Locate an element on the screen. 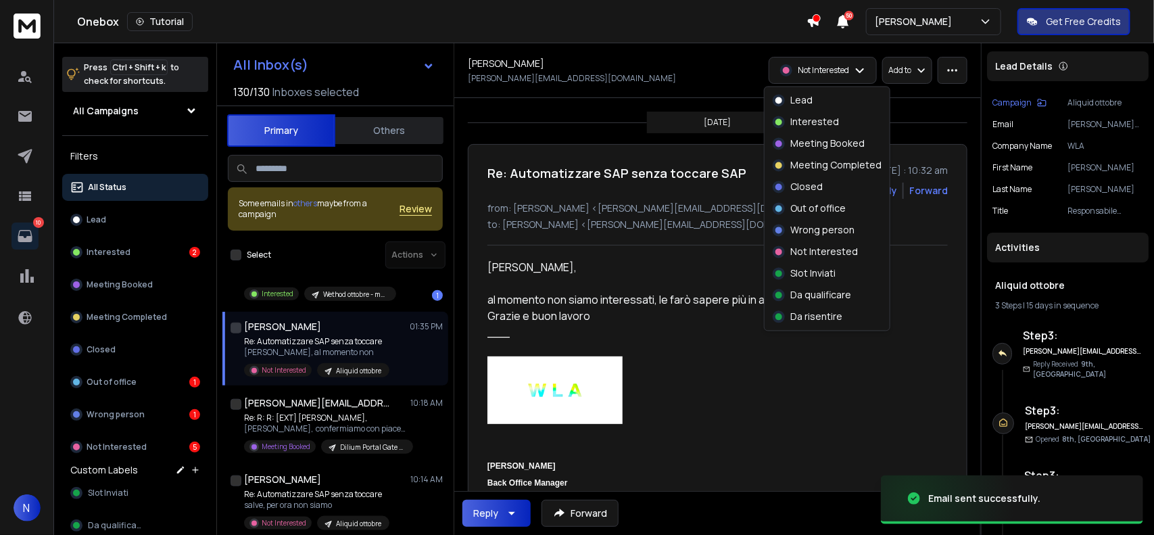 The image size is (1154, 535). span: 50 is located at coordinates (849, 16).